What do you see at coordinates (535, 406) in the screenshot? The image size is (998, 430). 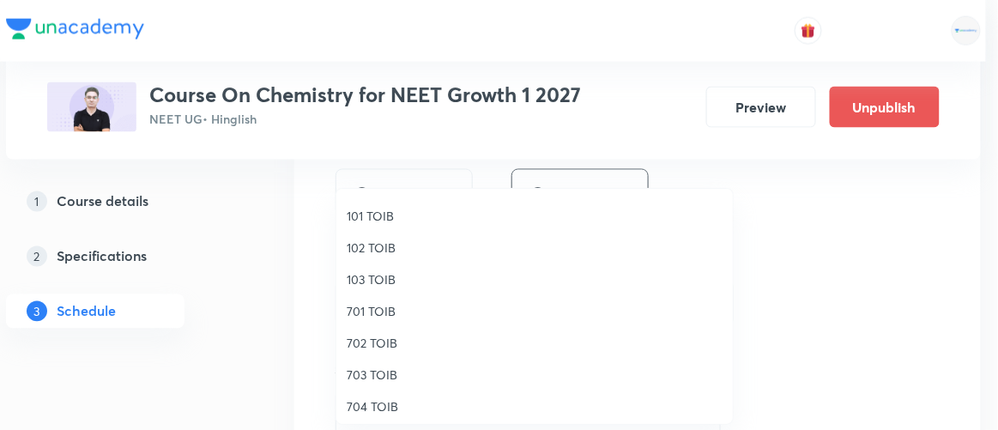 I see `span: 704 TOIB` at bounding box center [535, 406].